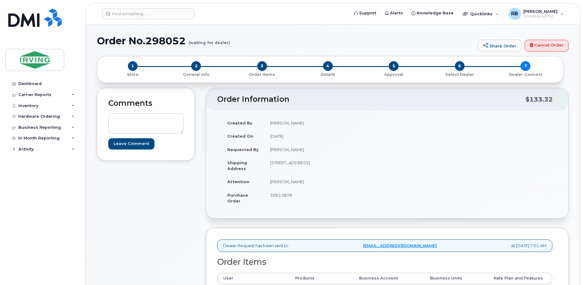  I want to click on input: Leave Comment, so click(131, 144).